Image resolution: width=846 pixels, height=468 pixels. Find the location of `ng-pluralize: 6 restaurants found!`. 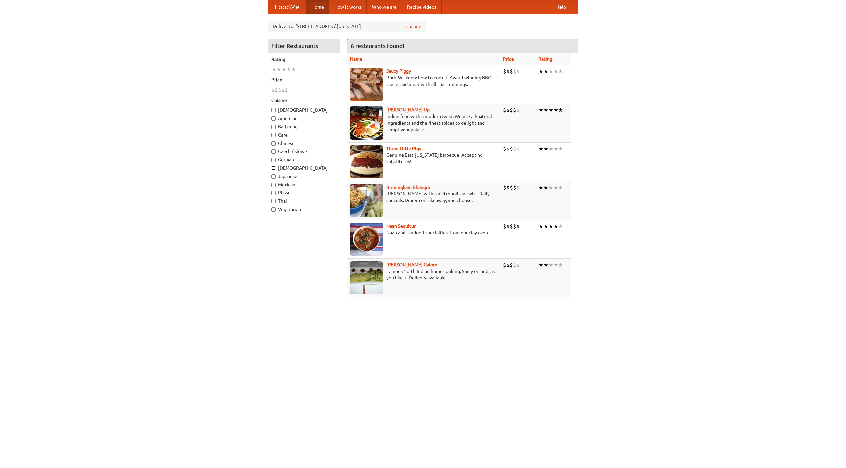

ng-pluralize: 6 restaurants found! is located at coordinates (377, 46).